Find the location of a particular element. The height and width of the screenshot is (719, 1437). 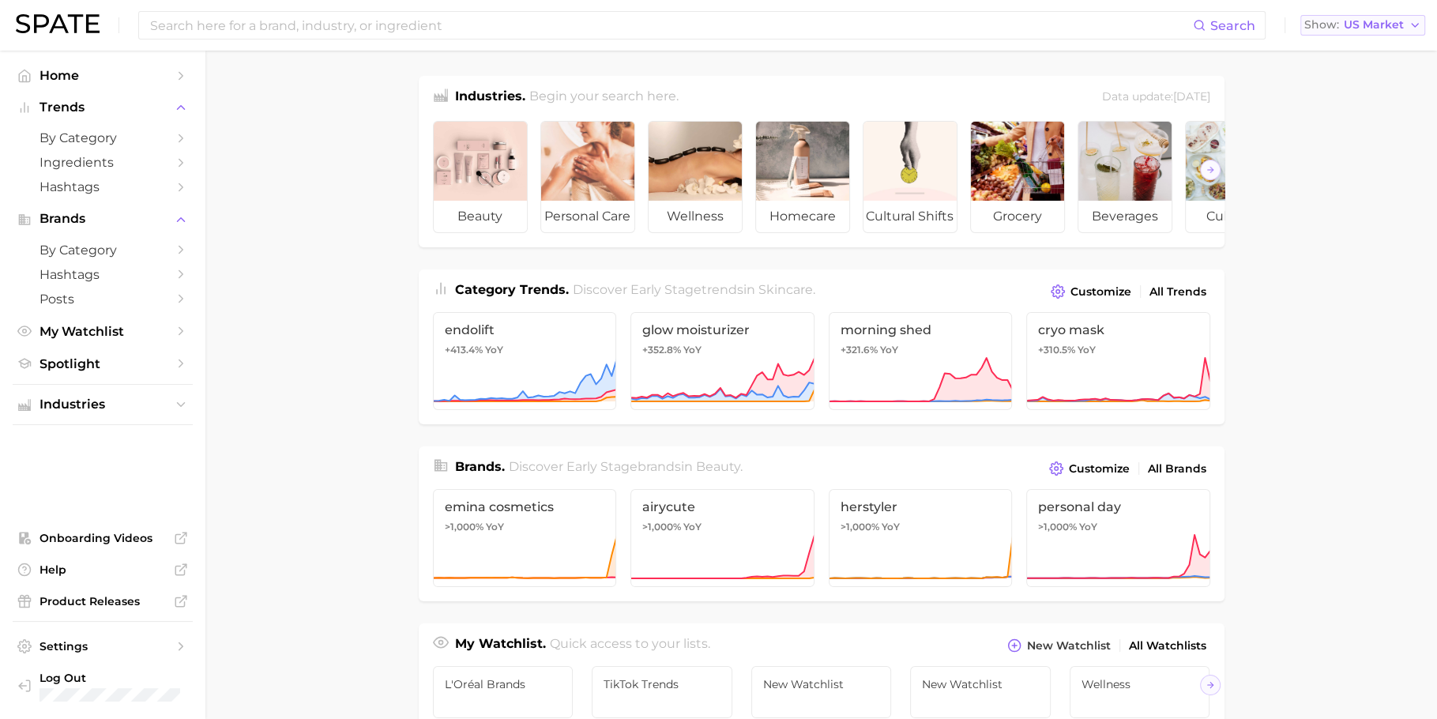

span: TikTok Trends is located at coordinates (662, 684).